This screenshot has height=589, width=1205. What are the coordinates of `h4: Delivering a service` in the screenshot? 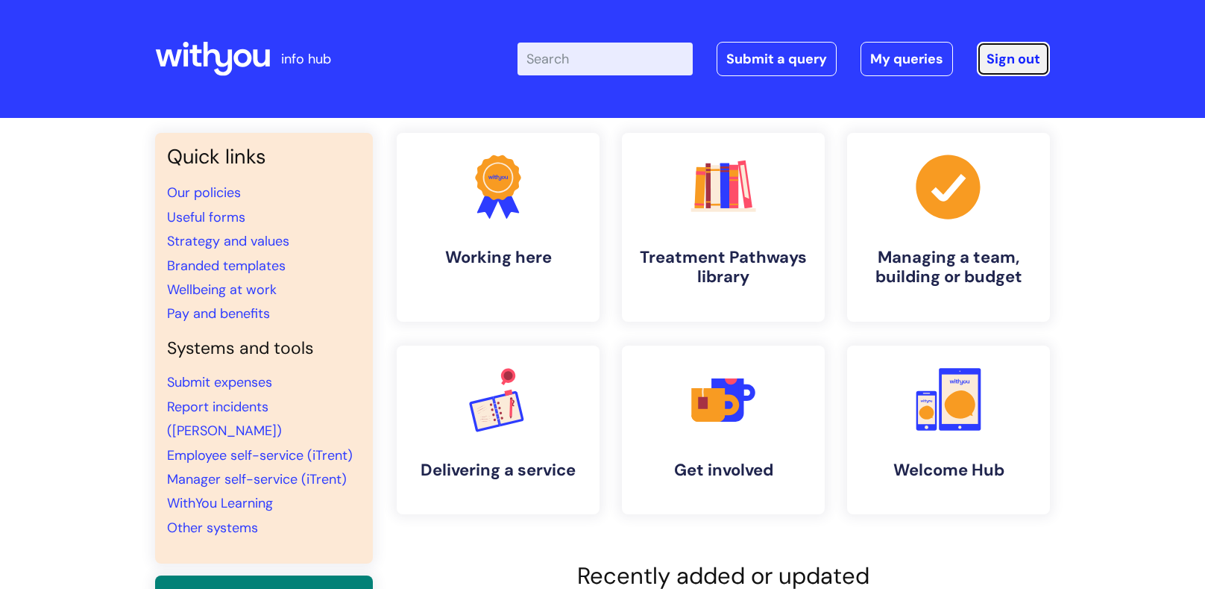 It's located at (498, 470).